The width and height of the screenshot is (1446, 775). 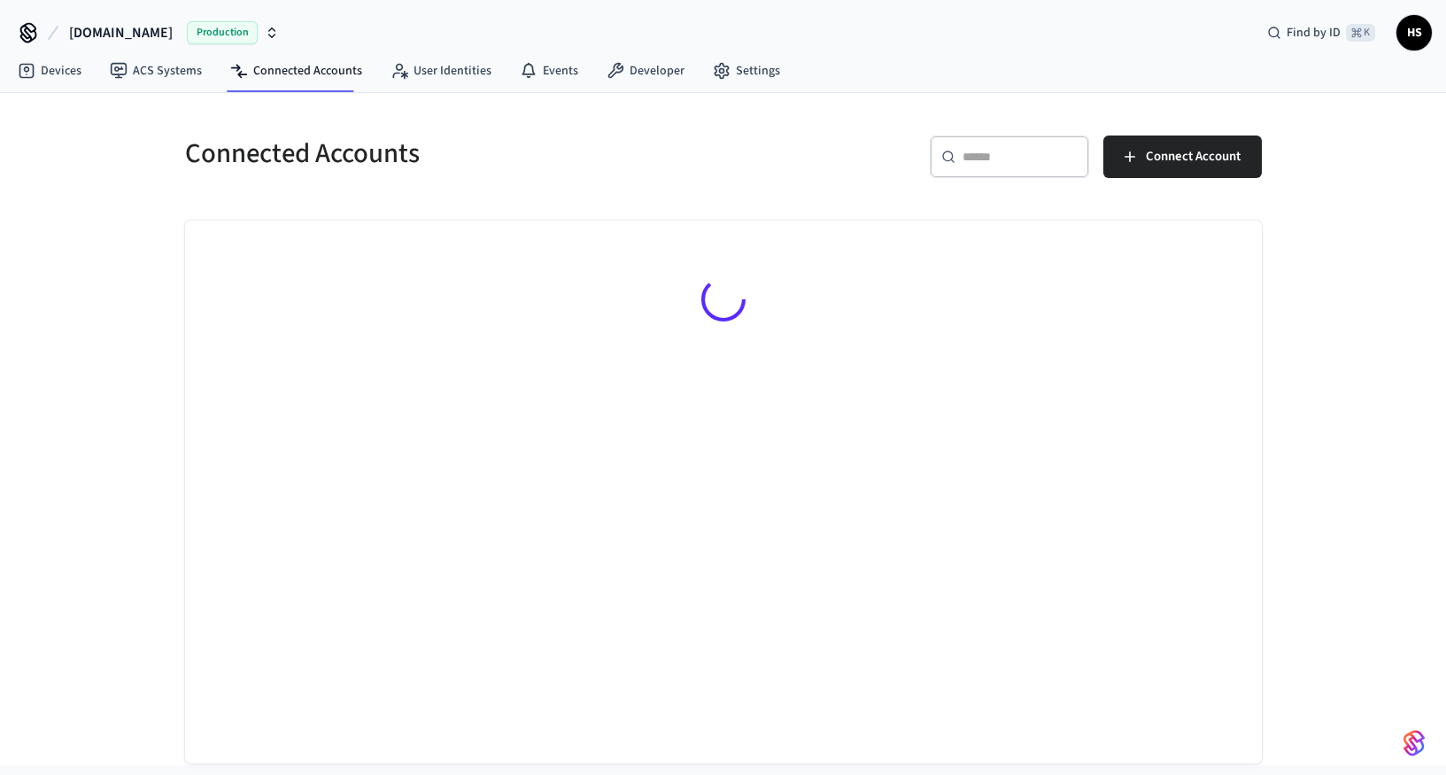 I want to click on span: Find by ID, so click(x=1313, y=33).